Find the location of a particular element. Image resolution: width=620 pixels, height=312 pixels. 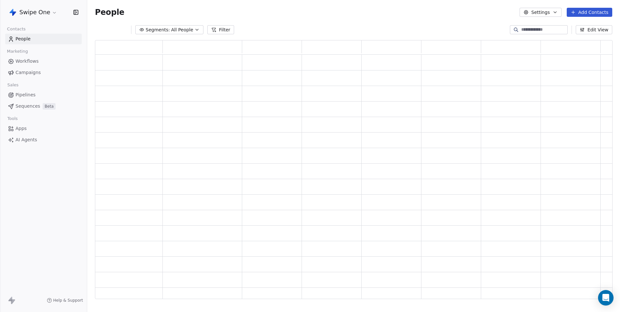

button: Swipe One is located at coordinates (33, 12).